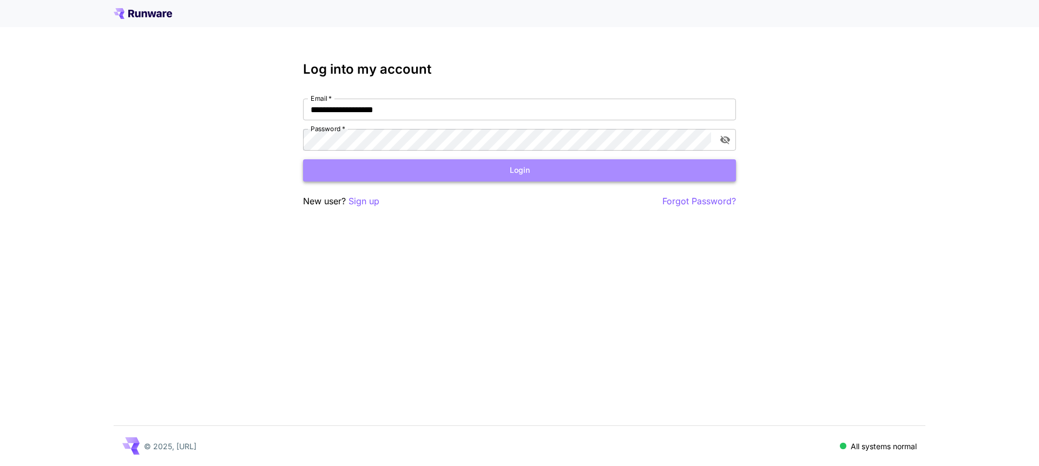 This screenshot has width=1039, height=466. Describe the element at coordinates (364, 201) in the screenshot. I see `button: Sign up` at that location.